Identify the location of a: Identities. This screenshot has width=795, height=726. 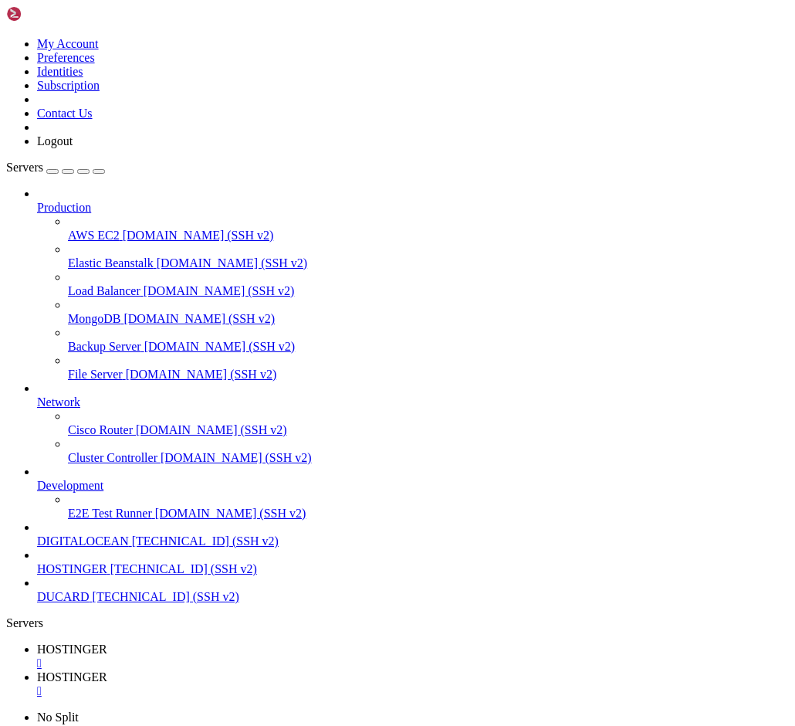
(60, 71).